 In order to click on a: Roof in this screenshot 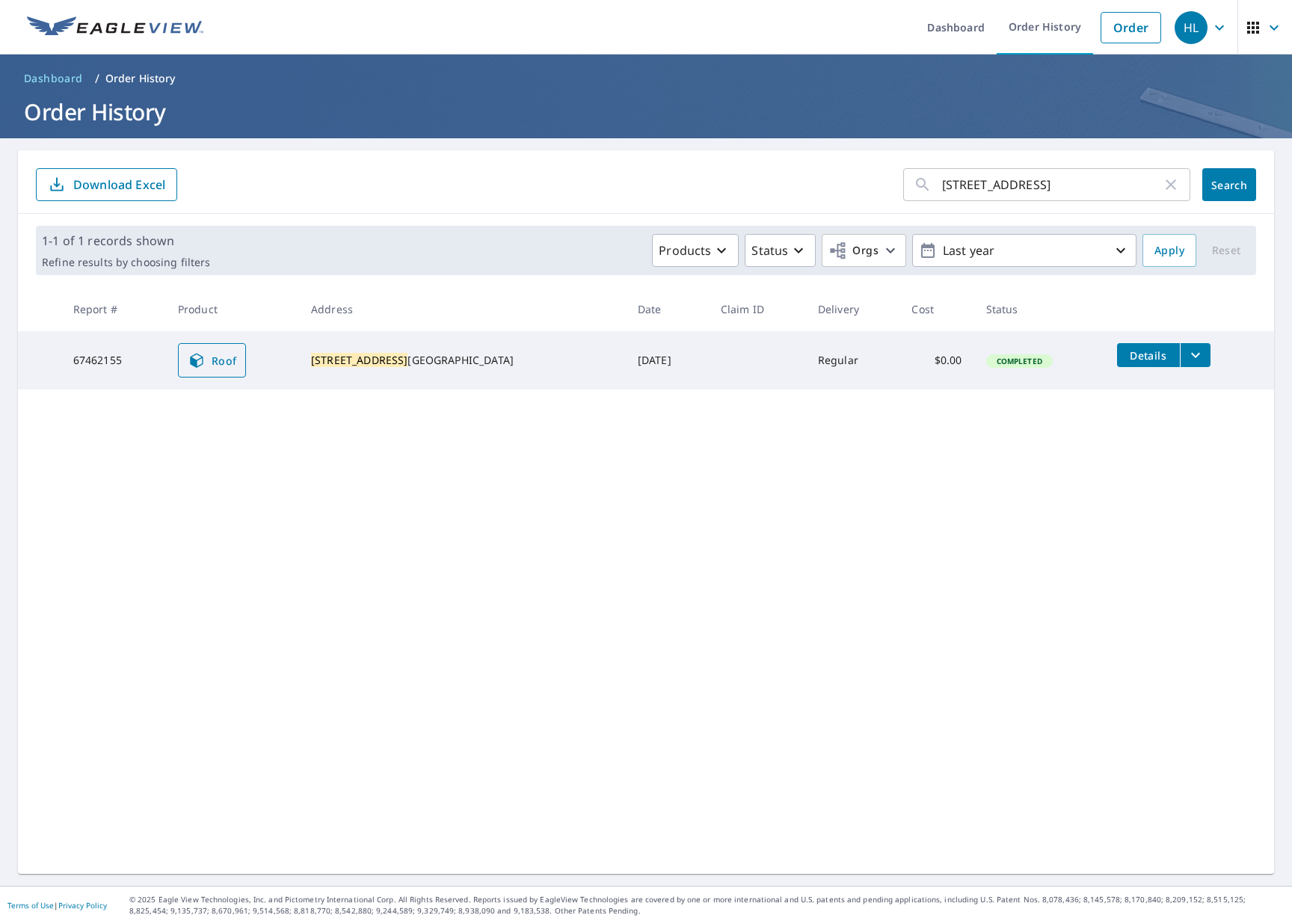, I will do `click(213, 361)`.